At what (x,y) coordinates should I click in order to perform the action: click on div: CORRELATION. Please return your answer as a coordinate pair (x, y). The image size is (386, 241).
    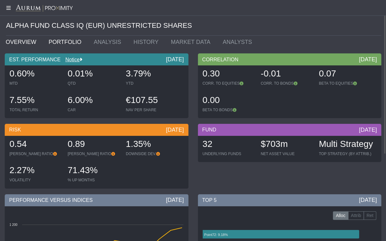
    Looking at the image, I should click on (290, 59).